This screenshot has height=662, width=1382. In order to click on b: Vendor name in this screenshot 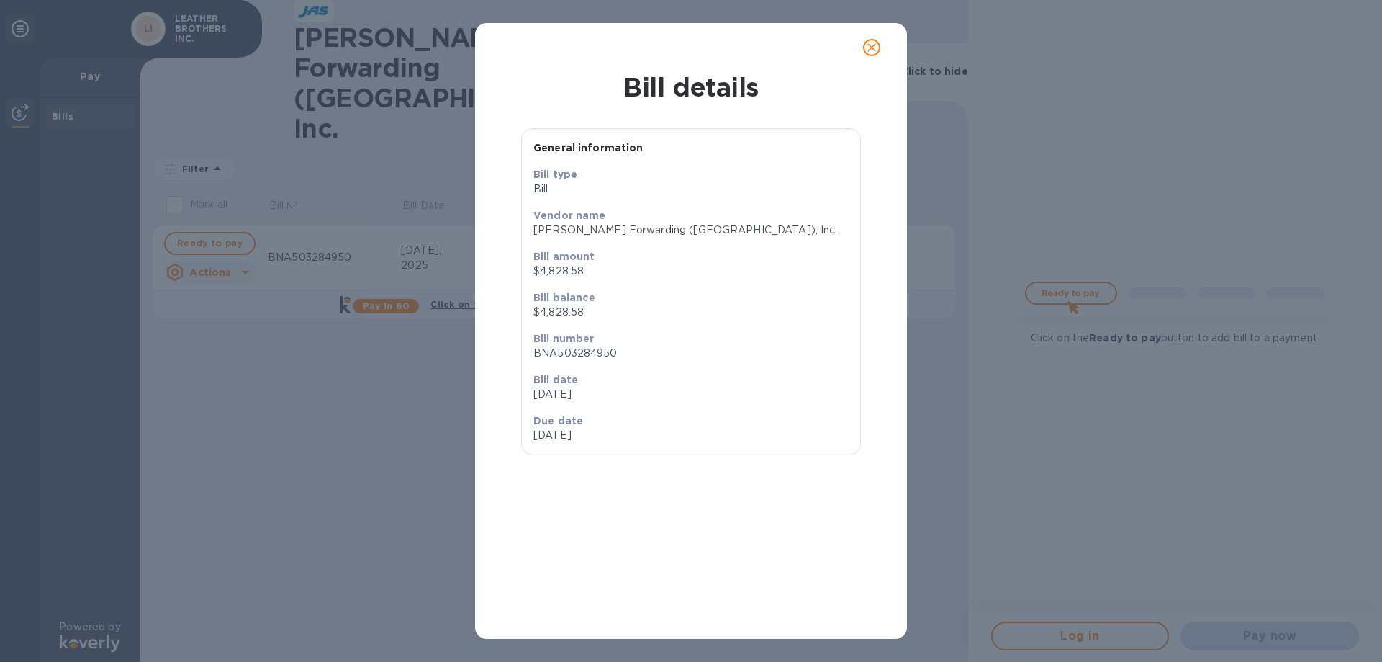, I will do `click(569, 215)`.